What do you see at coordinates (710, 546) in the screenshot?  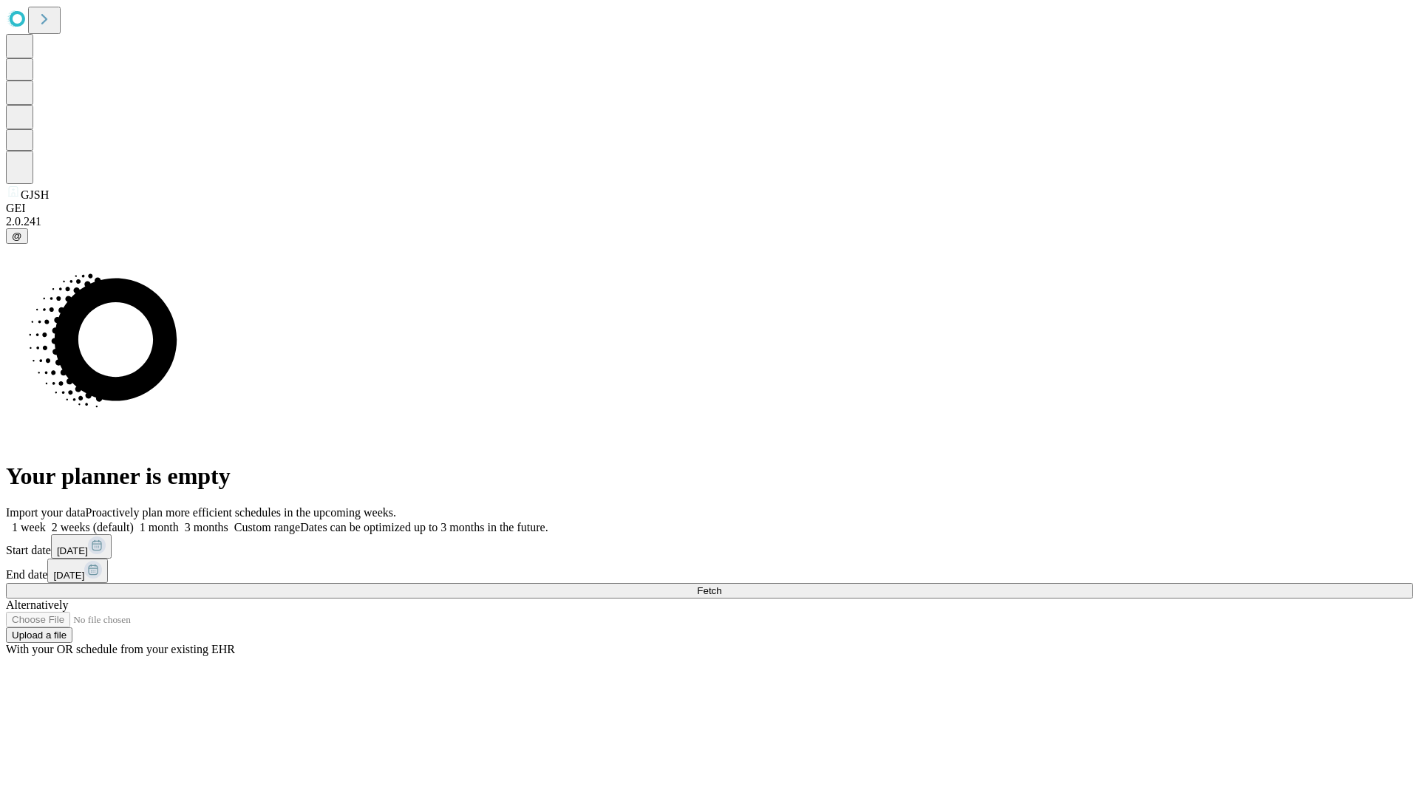 I see `div: Start date` at bounding box center [710, 546].